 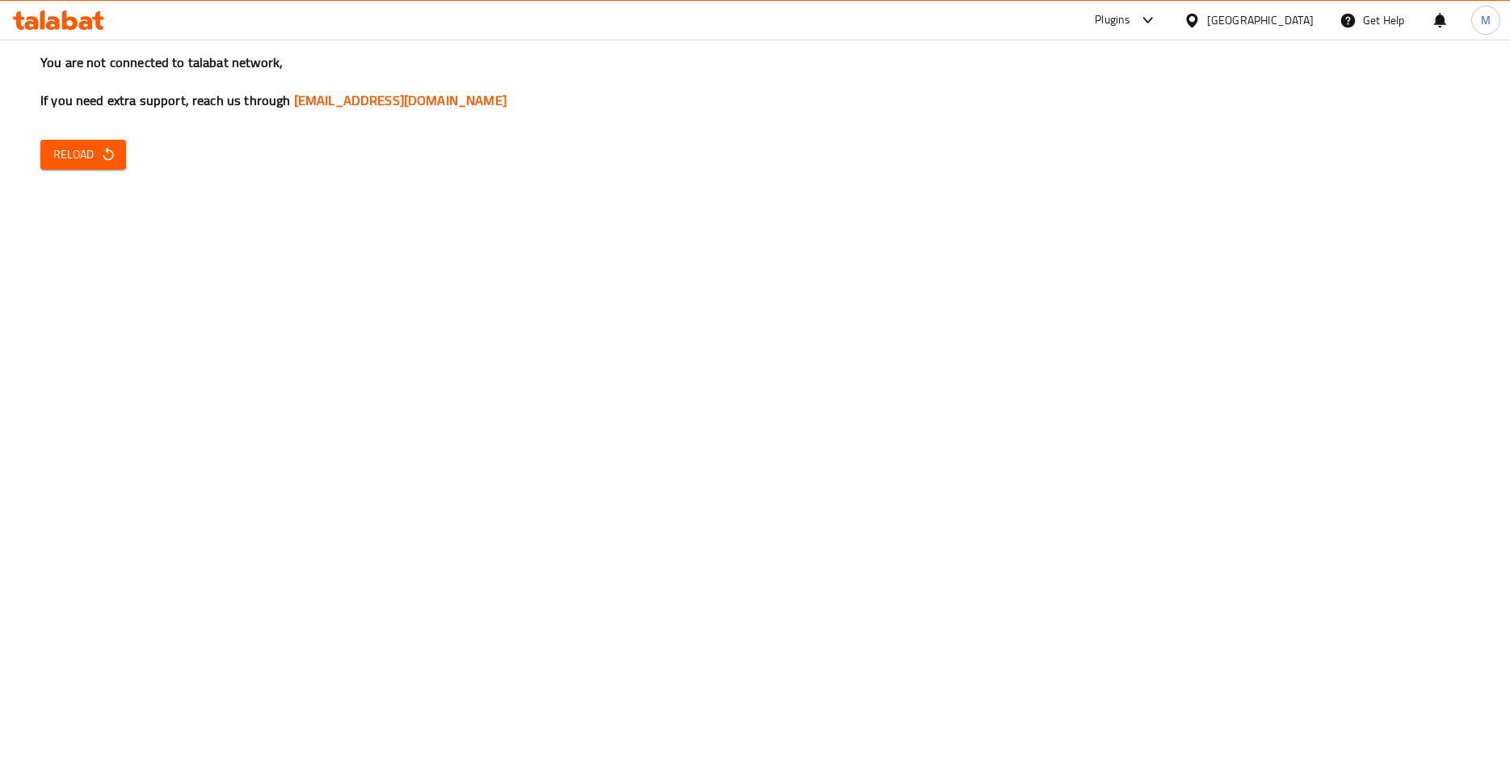 I want to click on button: Reload, so click(x=83, y=154).